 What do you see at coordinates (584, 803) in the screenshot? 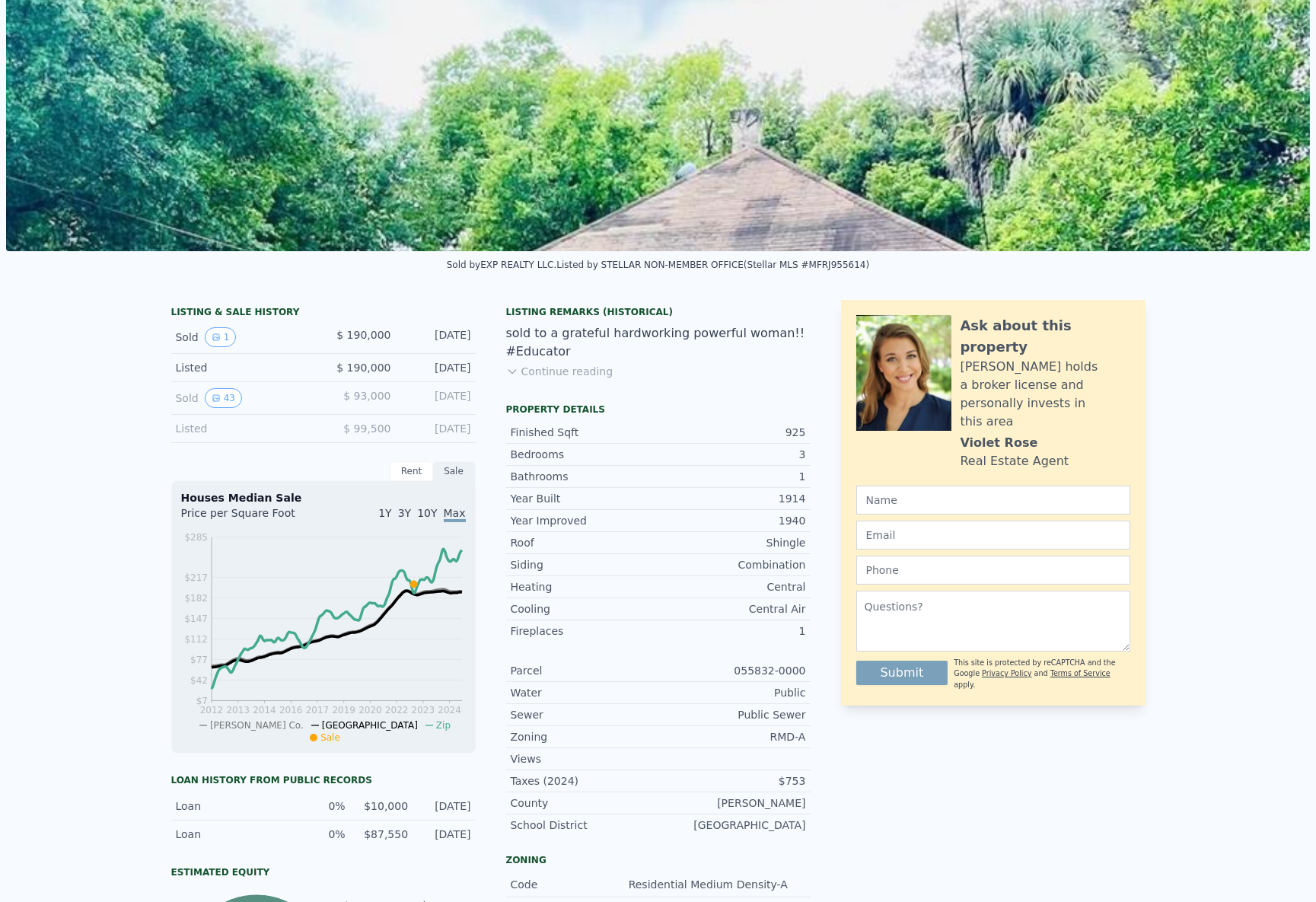
I see `div: County` at bounding box center [584, 803].